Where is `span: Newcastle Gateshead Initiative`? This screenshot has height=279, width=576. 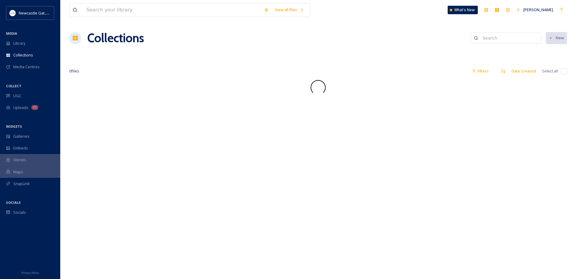 span: Newcastle Gateshead Initiative is located at coordinates (46, 13).